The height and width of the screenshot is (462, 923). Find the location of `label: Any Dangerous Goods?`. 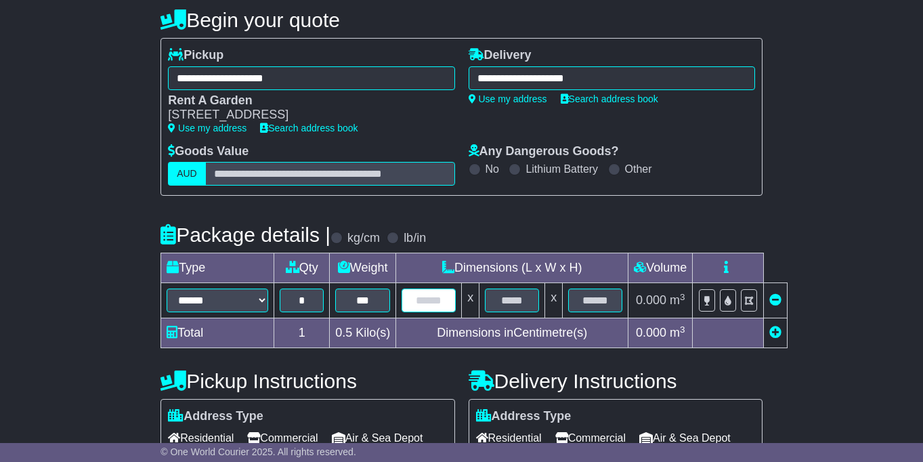

label: Any Dangerous Goods? is located at coordinates (544, 152).